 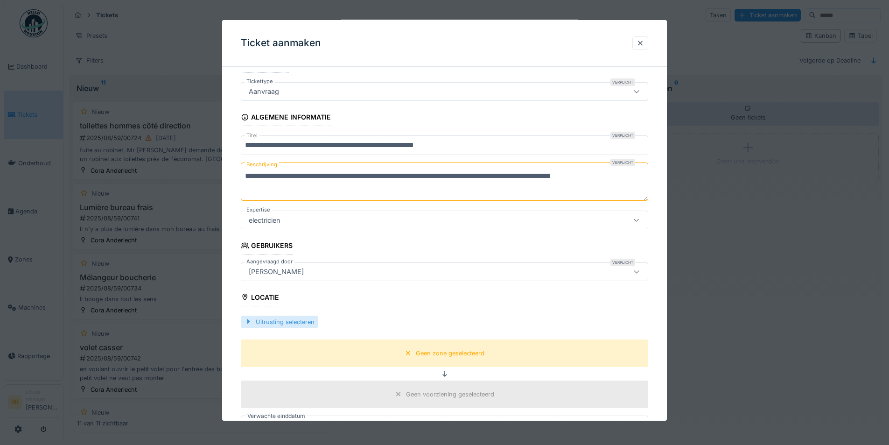 I want to click on div: Gebruikers, so click(x=267, y=246).